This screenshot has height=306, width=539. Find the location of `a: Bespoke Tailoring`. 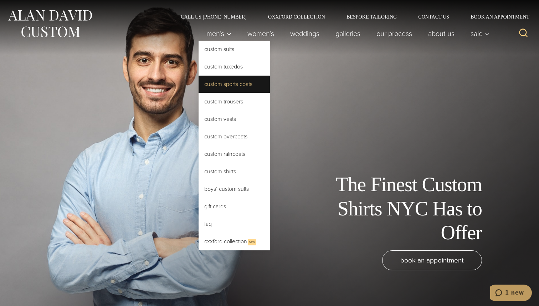

a: Bespoke Tailoring is located at coordinates (371, 17).